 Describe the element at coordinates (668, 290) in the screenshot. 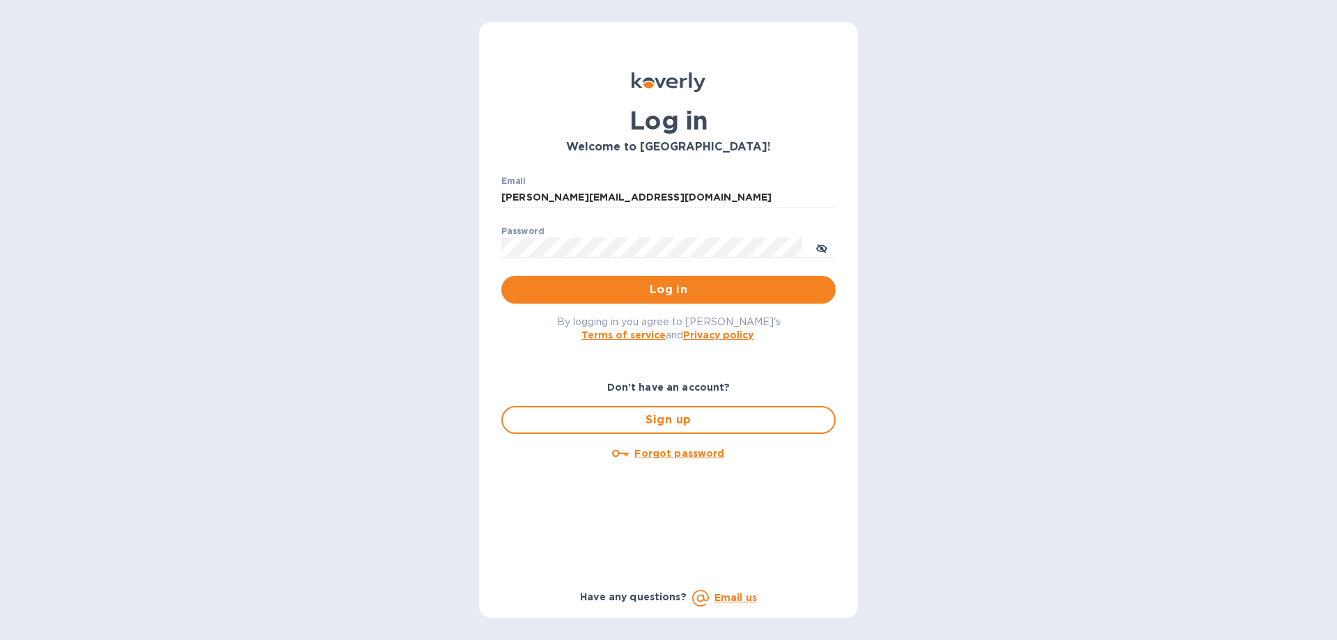

I see `span: Log in` at that location.